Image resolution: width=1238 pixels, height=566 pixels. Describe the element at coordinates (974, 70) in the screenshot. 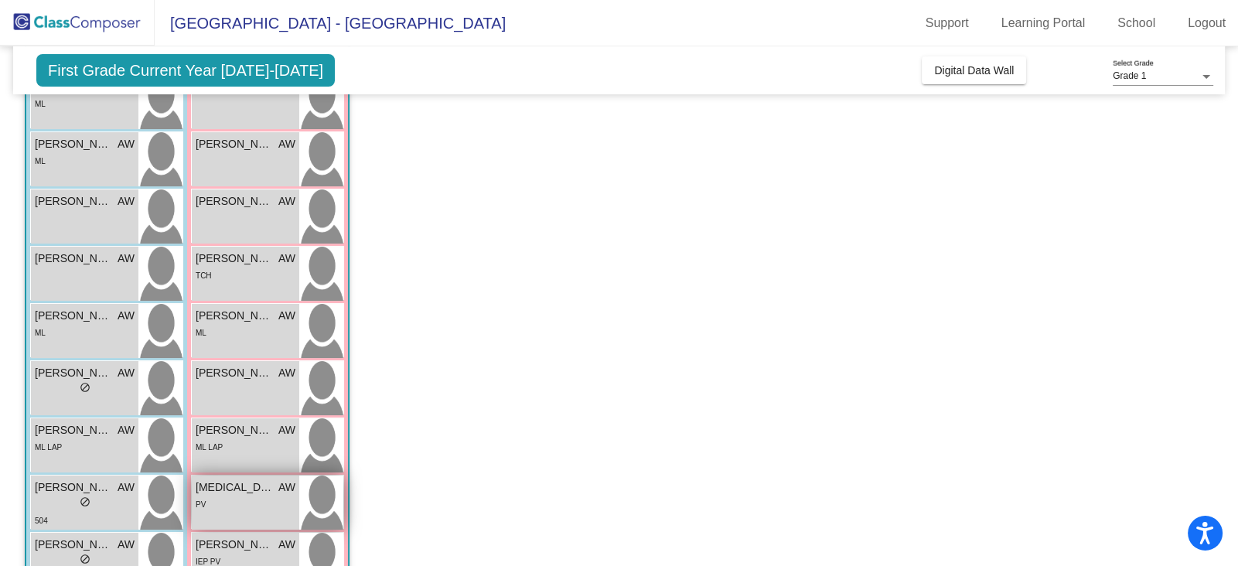

I see `button: Digital Data Wall` at that location.